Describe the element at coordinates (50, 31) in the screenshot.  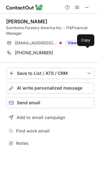
I see `div: Sumitomo Forestry America Inc. - IT&Financial Manager` at that location.